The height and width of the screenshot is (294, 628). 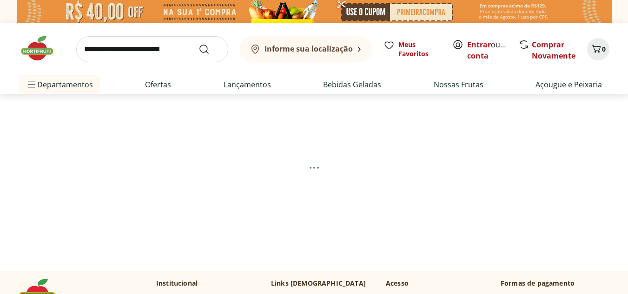 What do you see at coordinates (569, 85) in the screenshot?
I see `a: Açougue e Peixaria` at bounding box center [569, 85].